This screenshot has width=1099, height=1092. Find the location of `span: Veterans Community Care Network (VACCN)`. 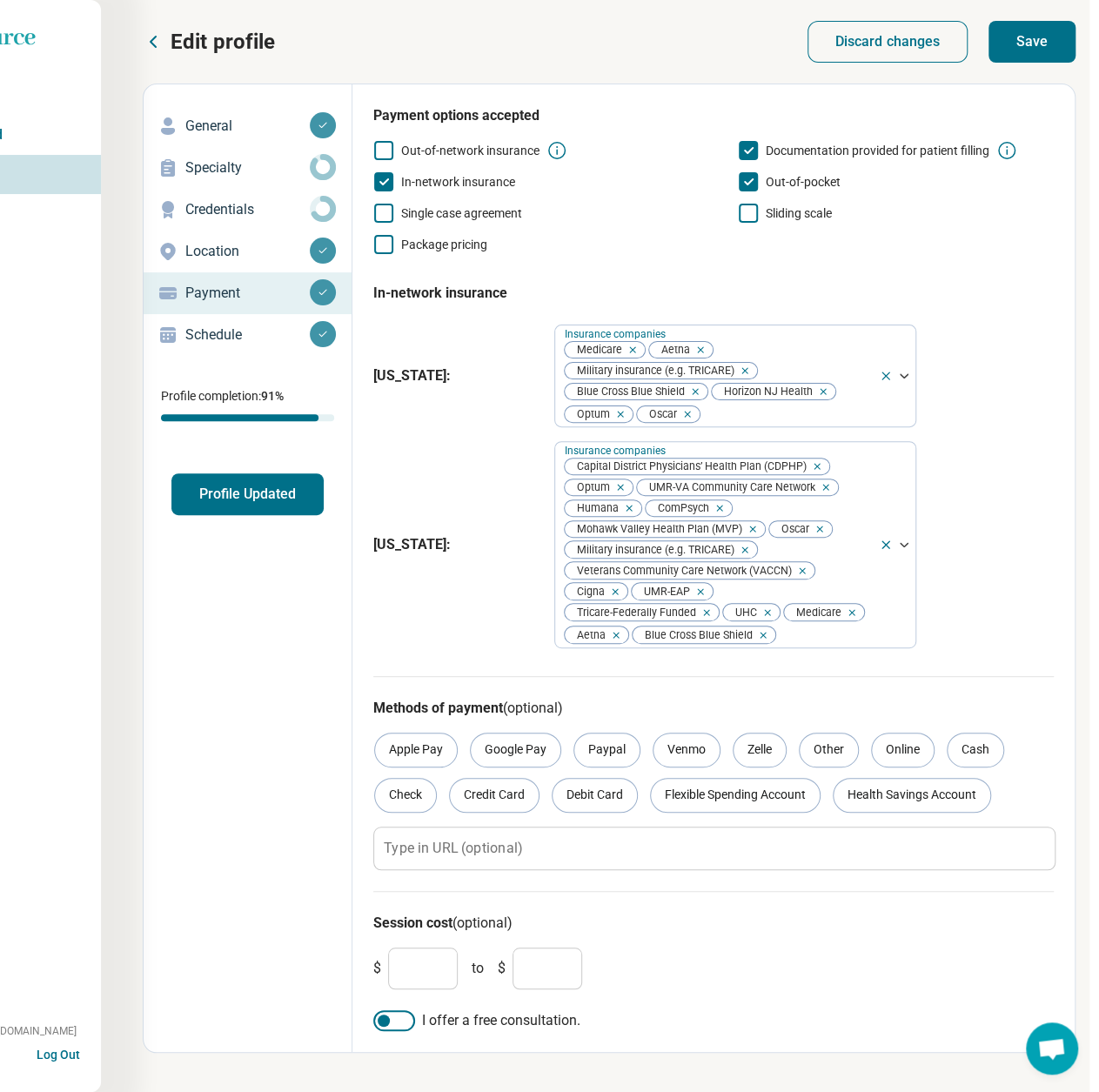

span: Veterans Community Care Network (VACCN) is located at coordinates (680, 570).